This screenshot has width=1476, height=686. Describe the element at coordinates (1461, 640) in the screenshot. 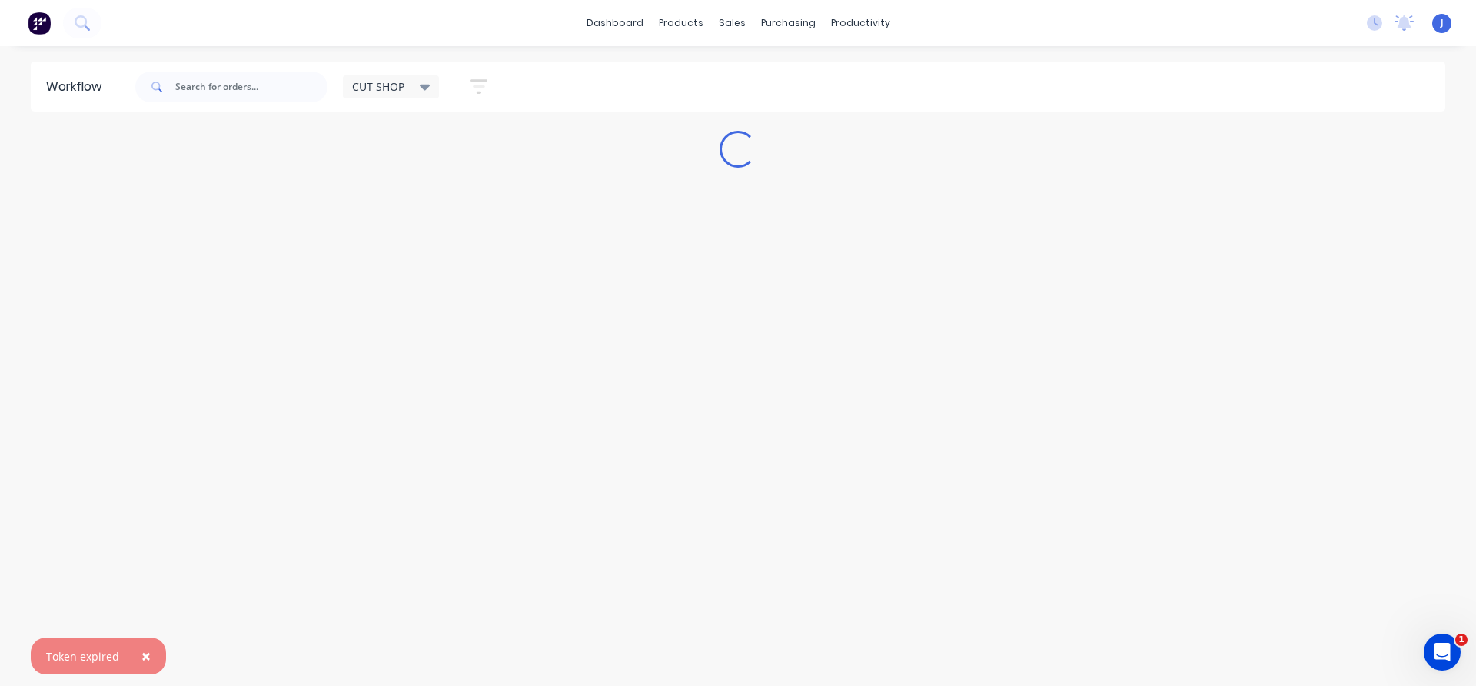

I see `span: 1` at that location.